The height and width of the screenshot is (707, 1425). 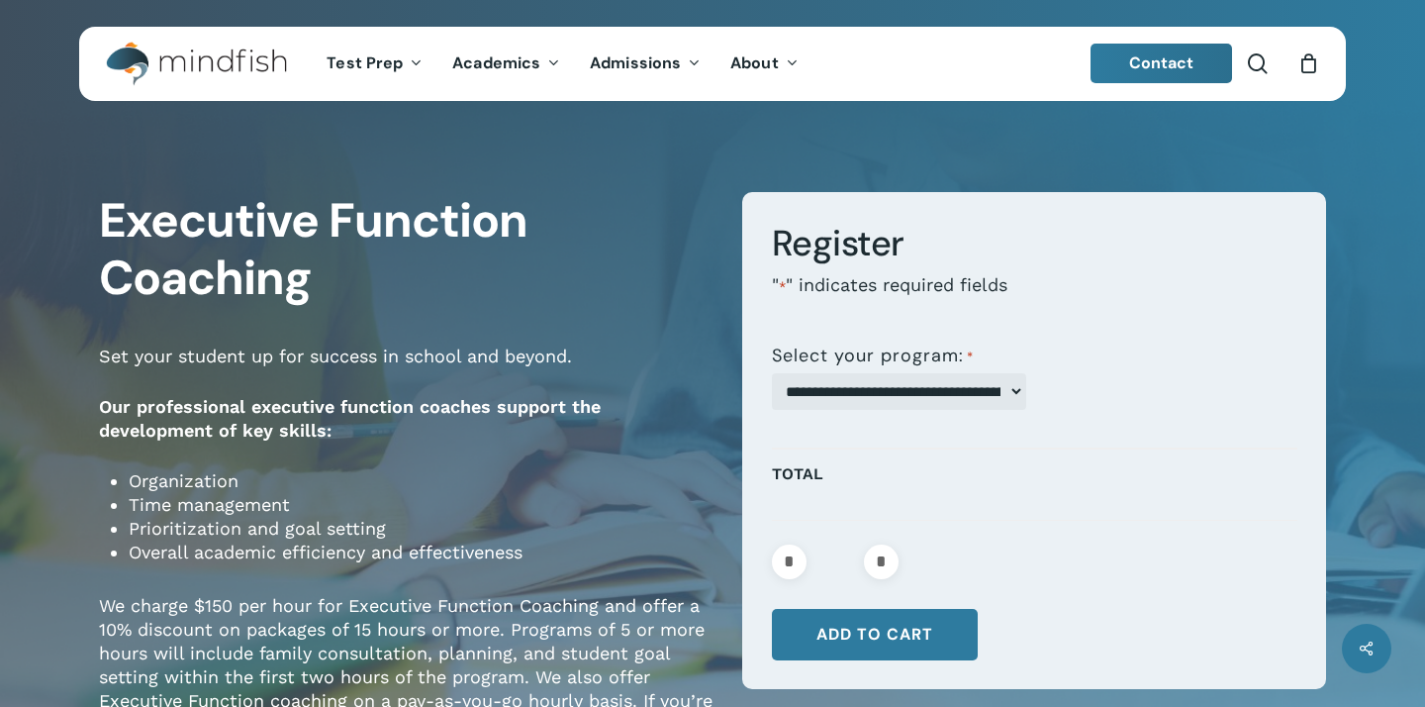 What do you see at coordinates (764, 63) in the screenshot?
I see `a: About` at bounding box center [764, 63].